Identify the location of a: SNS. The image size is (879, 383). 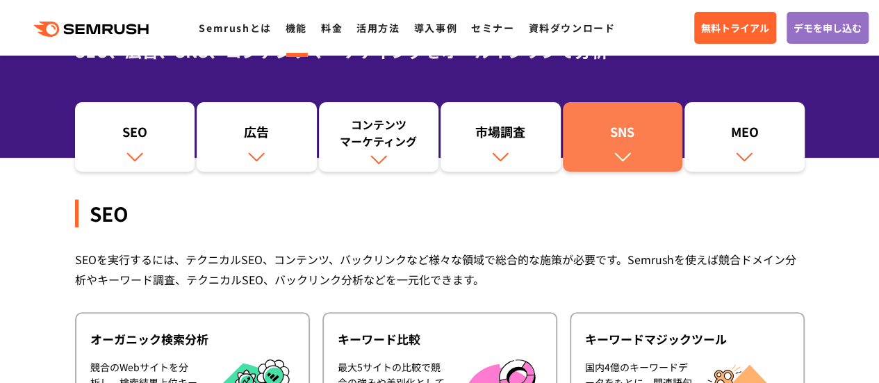
(623, 137).